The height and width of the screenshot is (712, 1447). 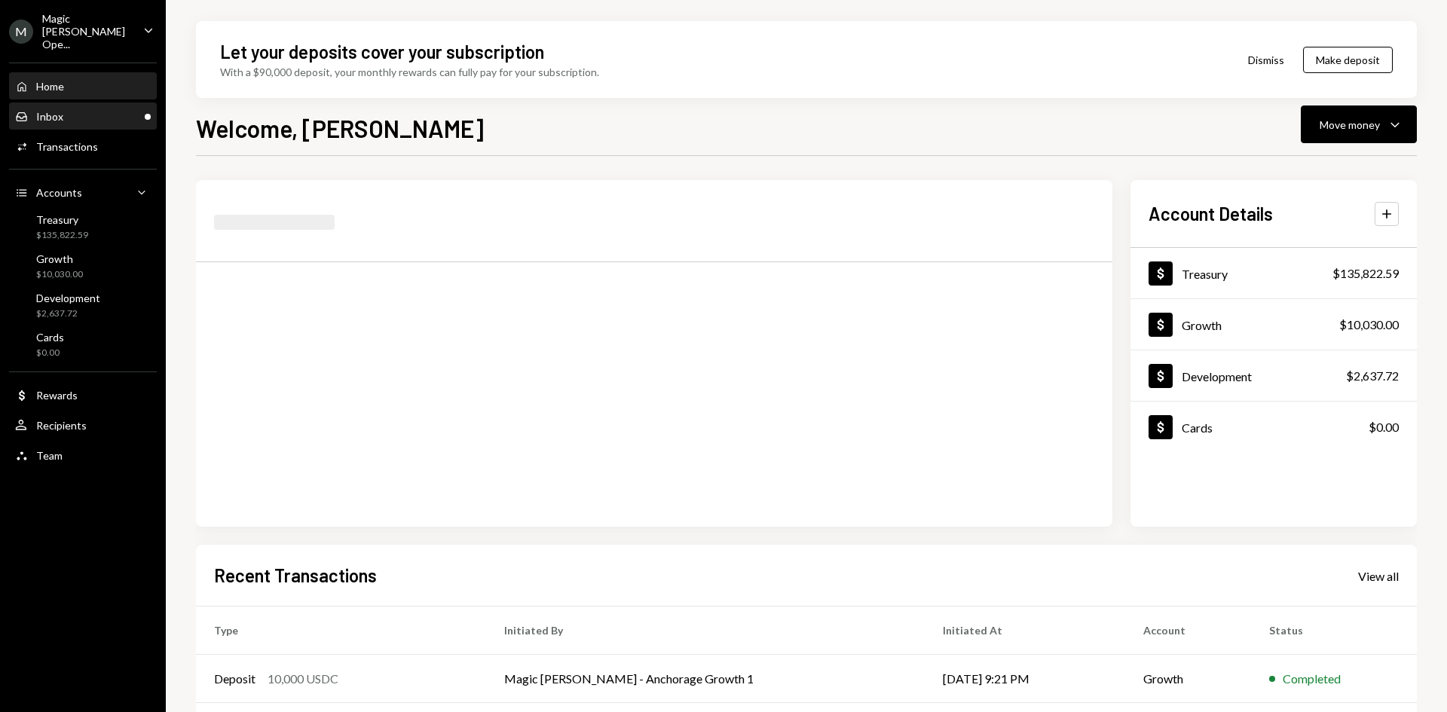 What do you see at coordinates (1378, 576) in the screenshot?
I see `a: View all` at bounding box center [1378, 576].